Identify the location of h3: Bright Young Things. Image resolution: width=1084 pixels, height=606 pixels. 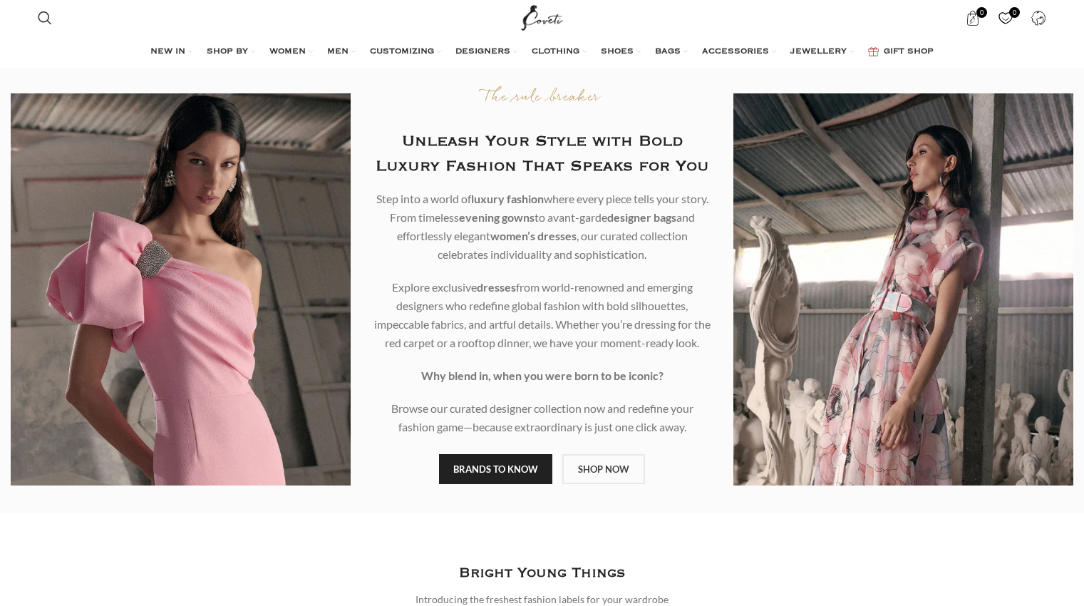
(542, 573).